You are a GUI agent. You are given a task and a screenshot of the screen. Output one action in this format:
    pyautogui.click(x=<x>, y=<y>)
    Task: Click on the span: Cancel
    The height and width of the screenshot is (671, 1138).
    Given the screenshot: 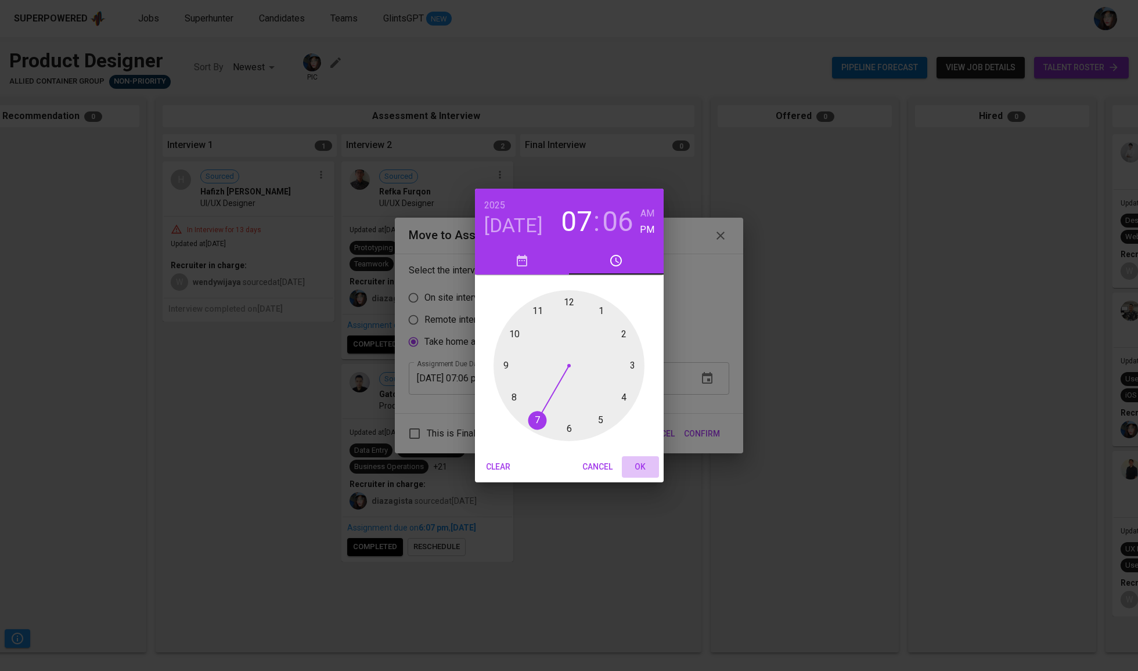 What is the action you would take?
    pyautogui.click(x=597, y=467)
    